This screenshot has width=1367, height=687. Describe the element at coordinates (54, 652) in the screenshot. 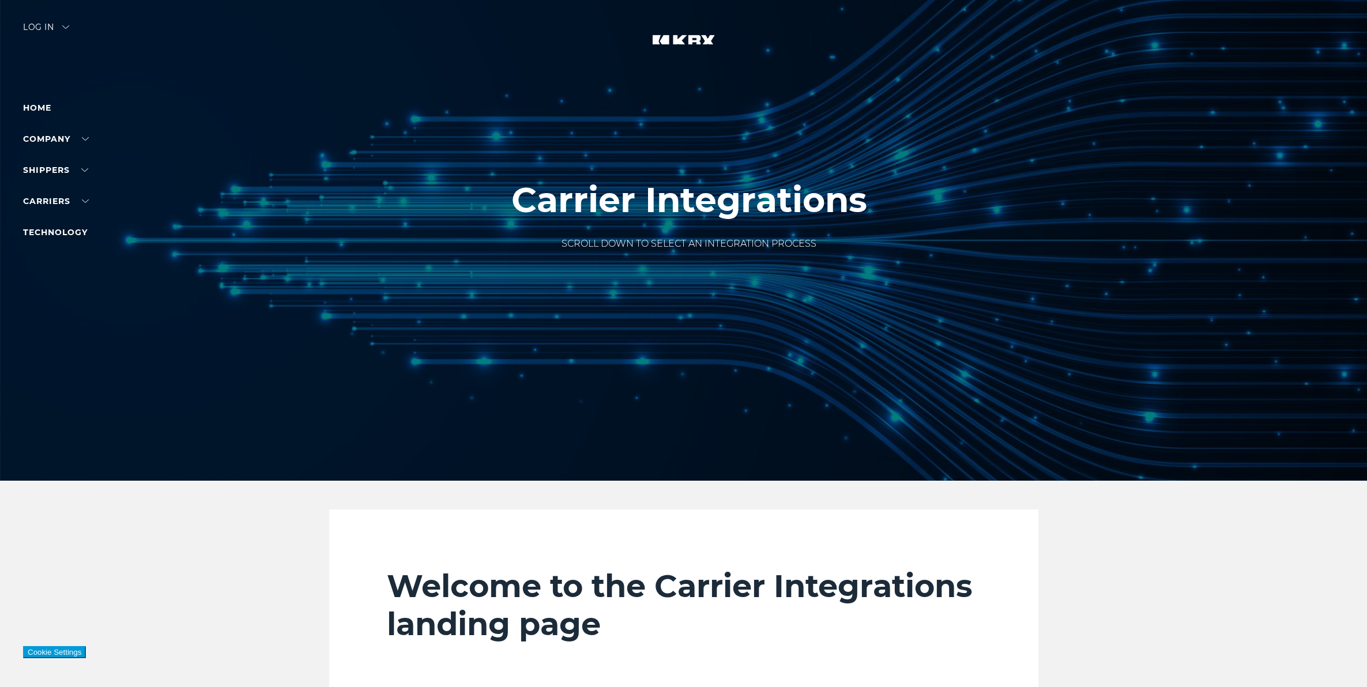

I see `button: Cookie Settings` at that location.